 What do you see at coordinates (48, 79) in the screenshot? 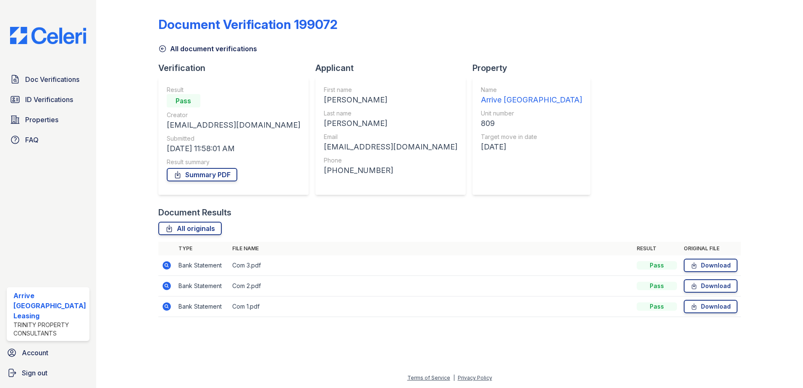
I see `a: Doc Verifications` at bounding box center [48, 79].